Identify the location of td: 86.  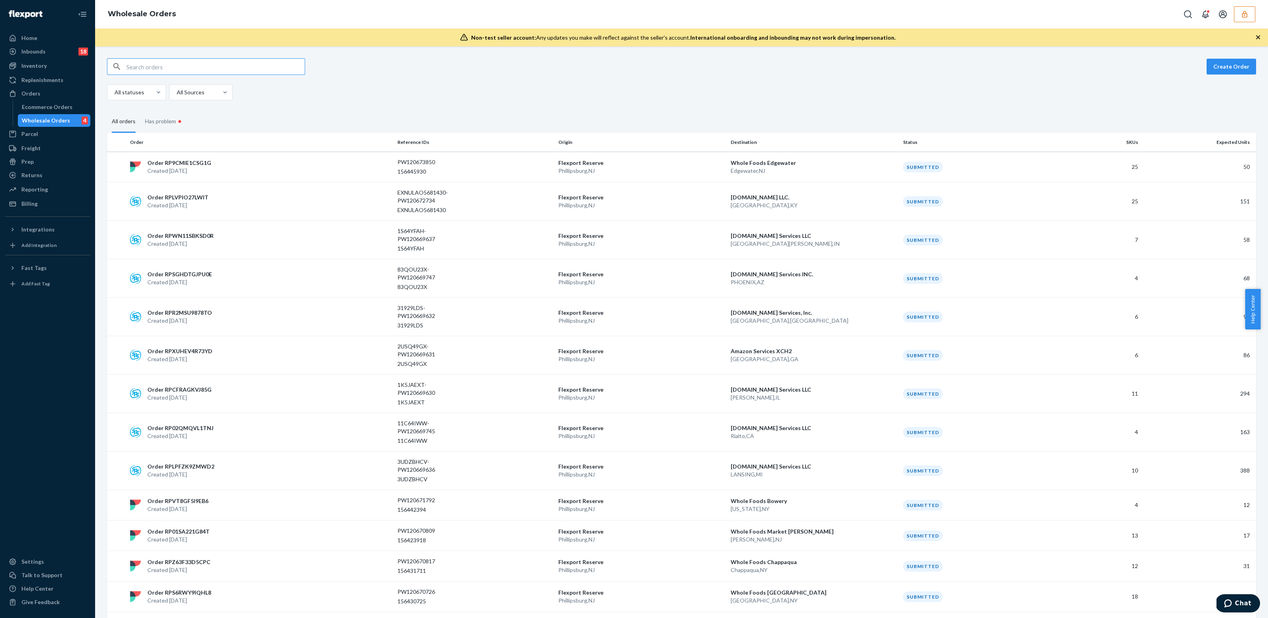
(1198, 355).